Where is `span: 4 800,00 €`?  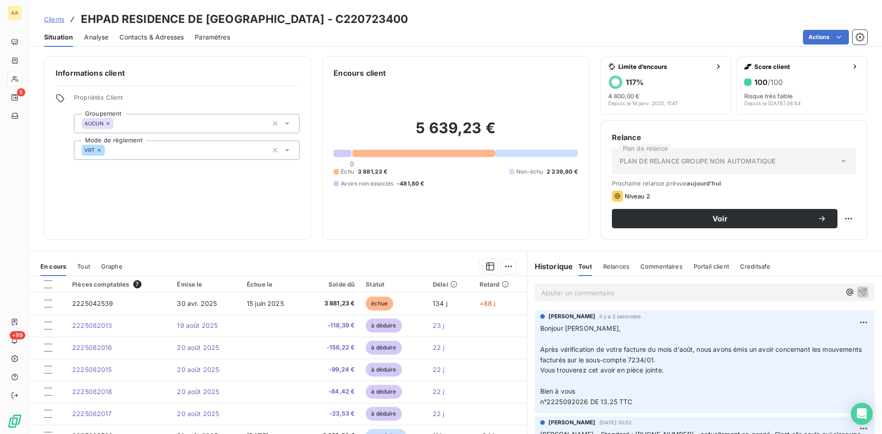
span: 4 800,00 € is located at coordinates (624, 96).